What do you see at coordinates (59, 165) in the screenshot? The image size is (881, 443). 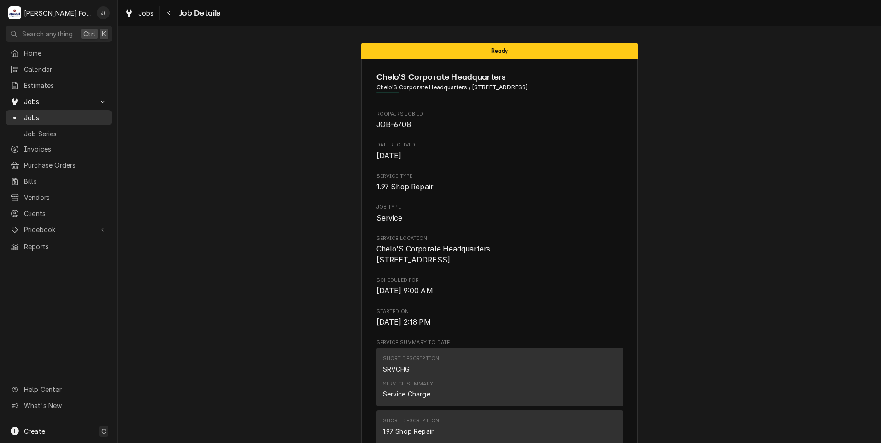 I see `a: Purchase Orders` at bounding box center [59, 165].